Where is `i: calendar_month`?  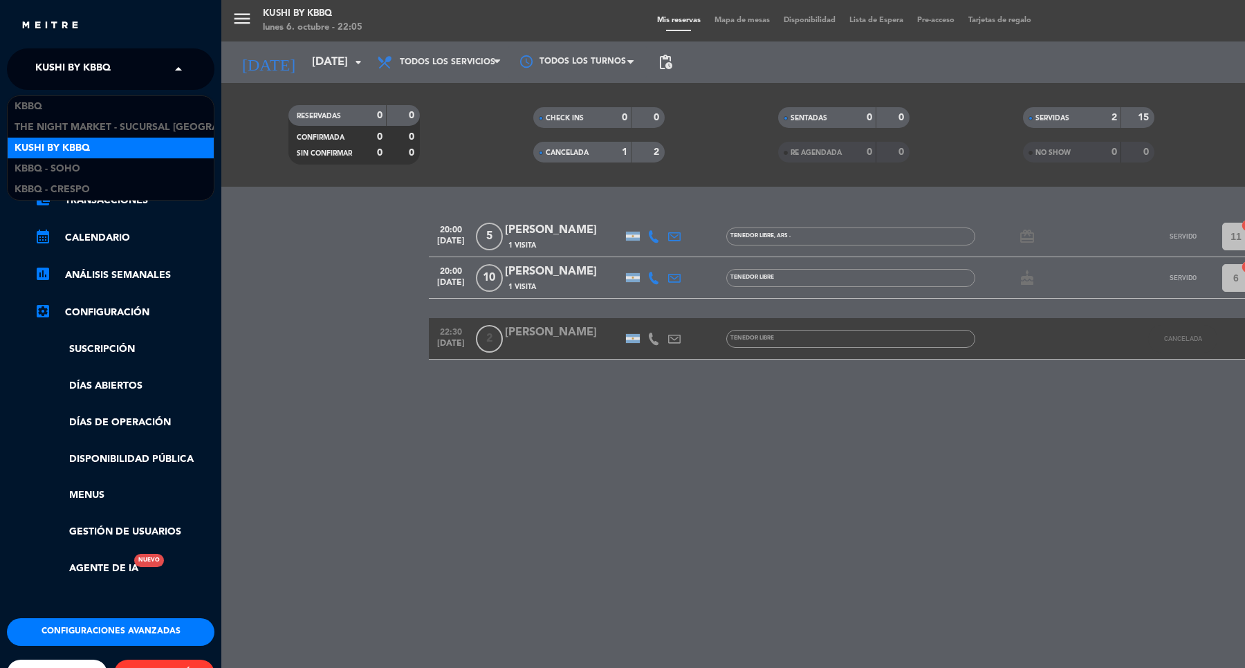 i: calendar_month is located at coordinates (43, 237).